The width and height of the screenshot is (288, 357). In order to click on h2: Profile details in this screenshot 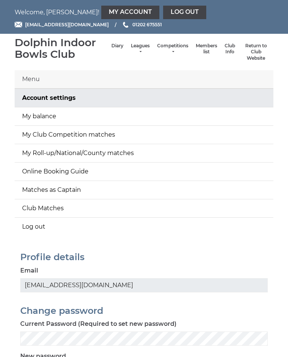, I will do `click(144, 257)`.